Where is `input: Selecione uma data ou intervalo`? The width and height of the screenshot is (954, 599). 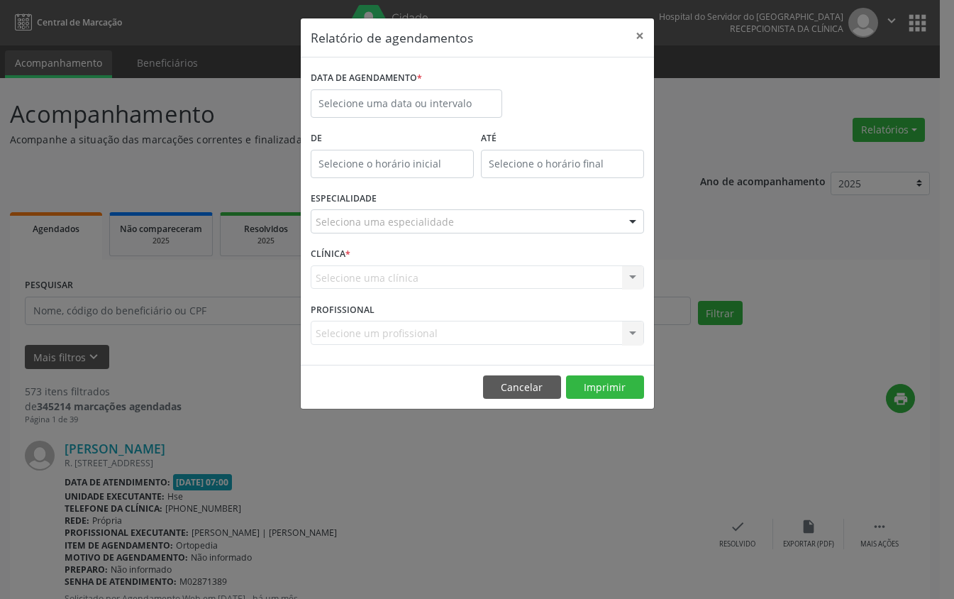 input: Selecione uma data ou intervalo is located at coordinates (406, 104).